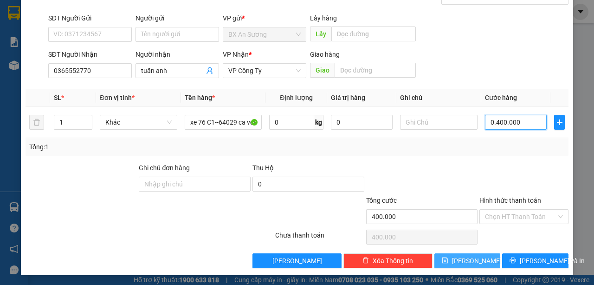 This screenshot has width=594, height=285. What do you see at coordinates (445, 260) in the screenshot?
I see `span: save` at bounding box center [445, 260].